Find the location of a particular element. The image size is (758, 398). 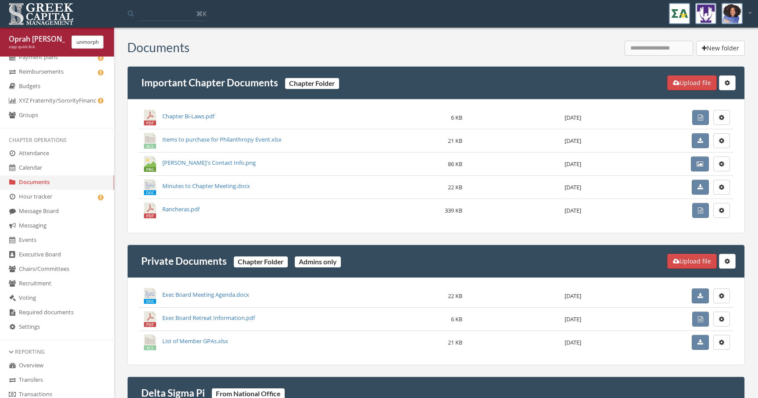

span: Admins only is located at coordinates (317, 262).